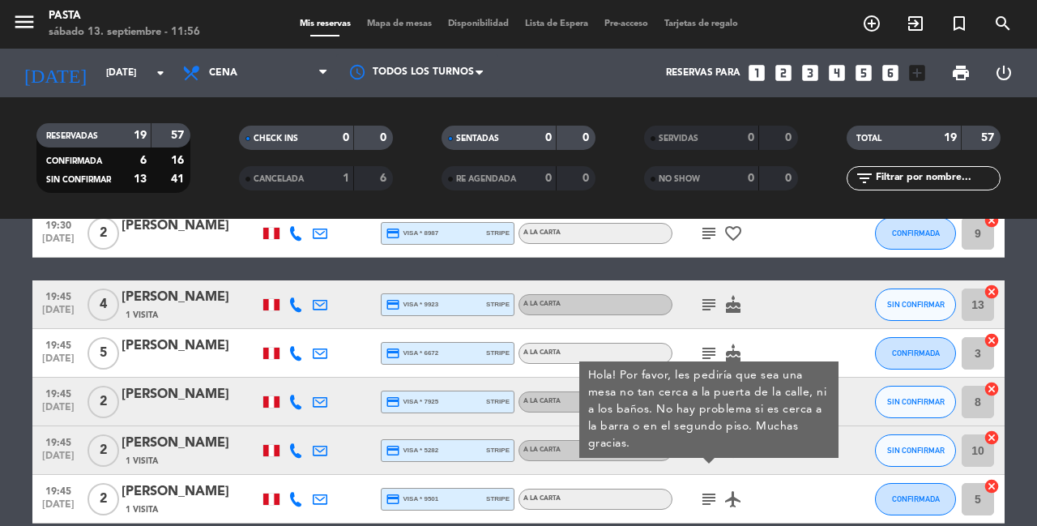  What do you see at coordinates (411, 402) in the screenshot?
I see `span: visa * 7925` at bounding box center [411, 402].